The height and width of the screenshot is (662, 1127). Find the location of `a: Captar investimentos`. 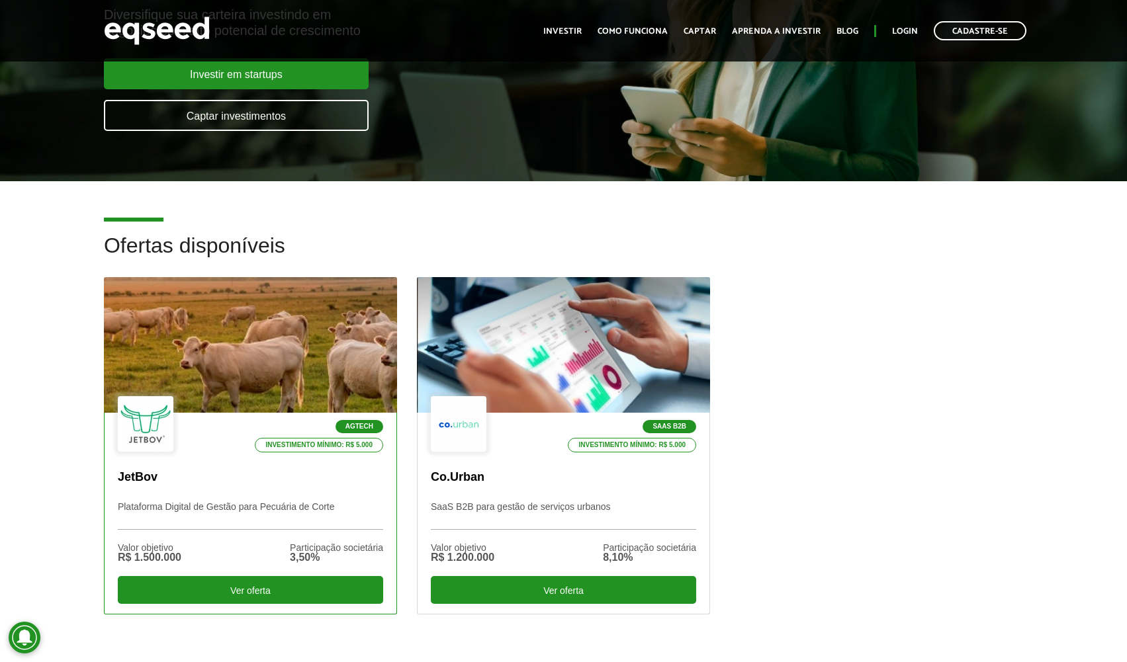

a: Captar investimentos is located at coordinates (236, 115).